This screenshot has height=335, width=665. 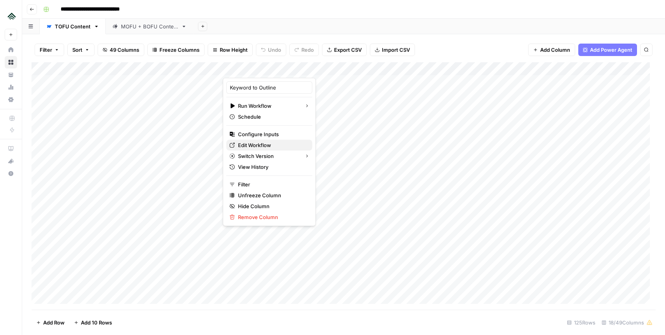 I want to click on button: Redo, so click(x=304, y=50).